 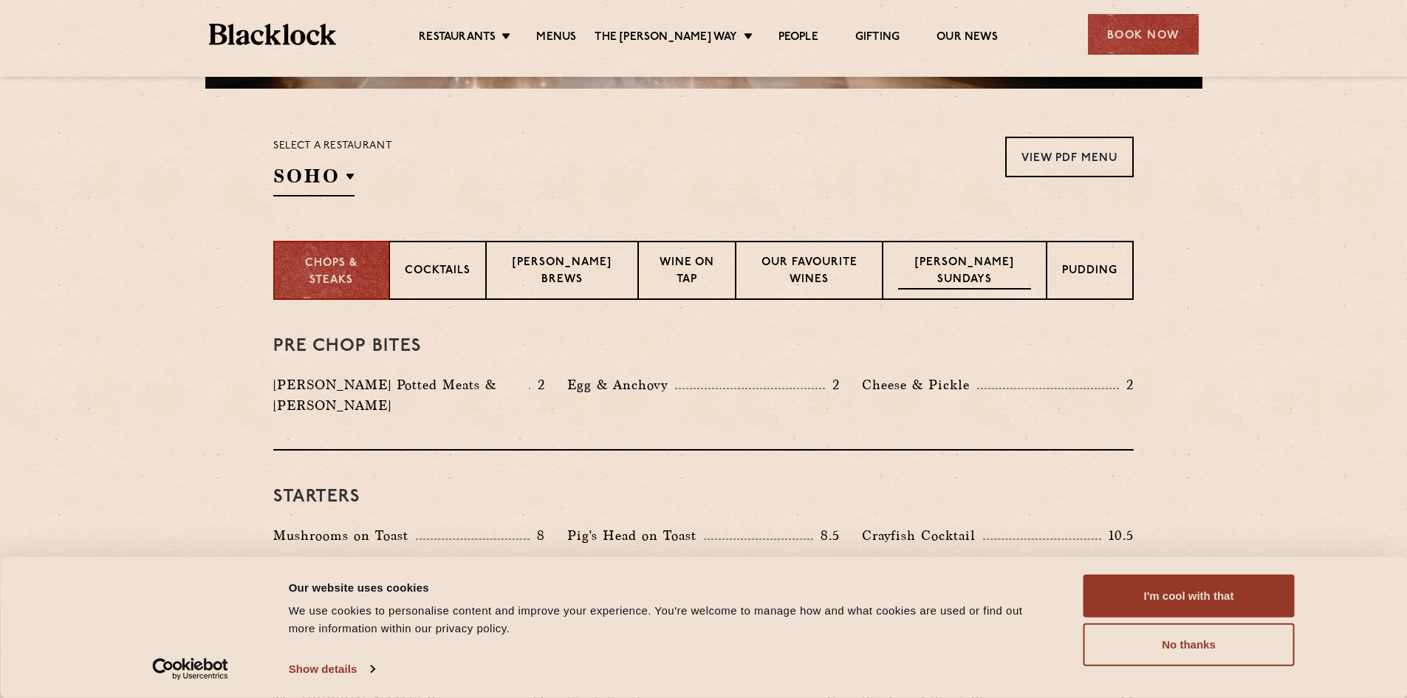 What do you see at coordinates (686, 272) in the screenshot?
I see `p: Wine on Tap` at bounding box center [686, 272].